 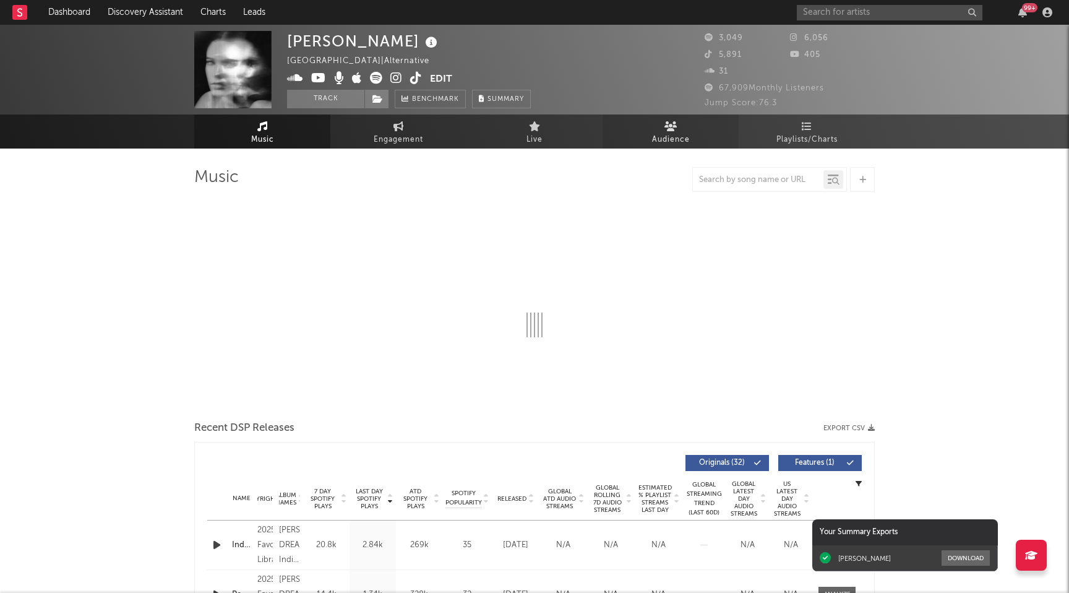 I want to click on span: Last Day Spotify Plays, so click(x=369, y=499).